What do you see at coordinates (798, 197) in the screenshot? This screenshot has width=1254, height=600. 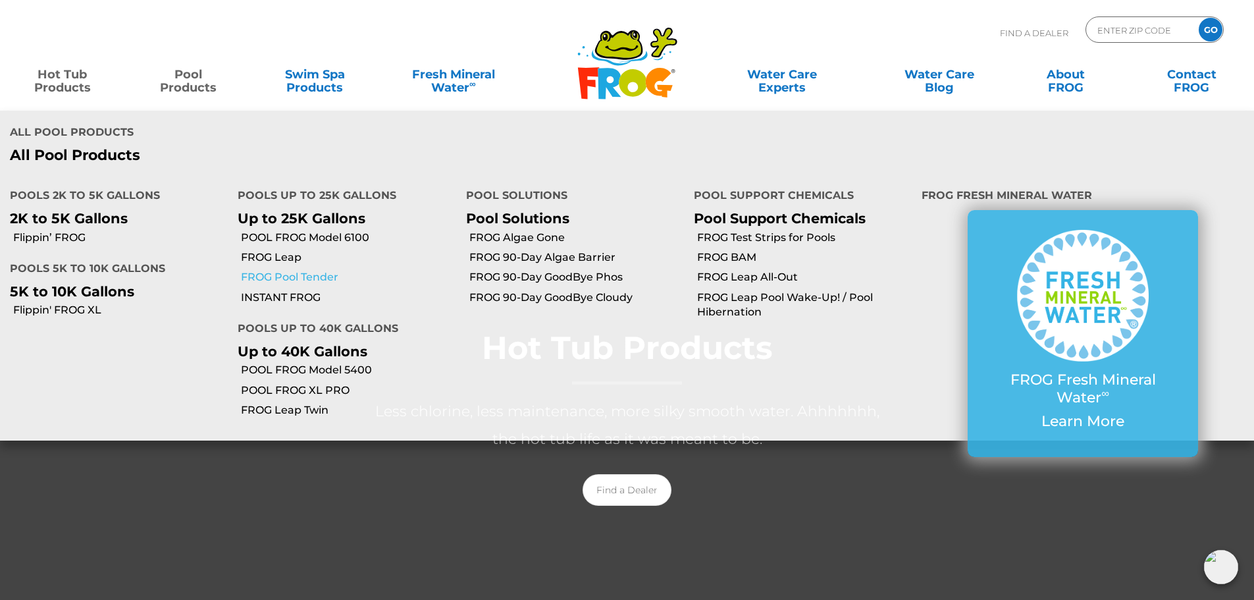 I see `h4: Pool Support Chemicals` at bounding box center [798, 197].